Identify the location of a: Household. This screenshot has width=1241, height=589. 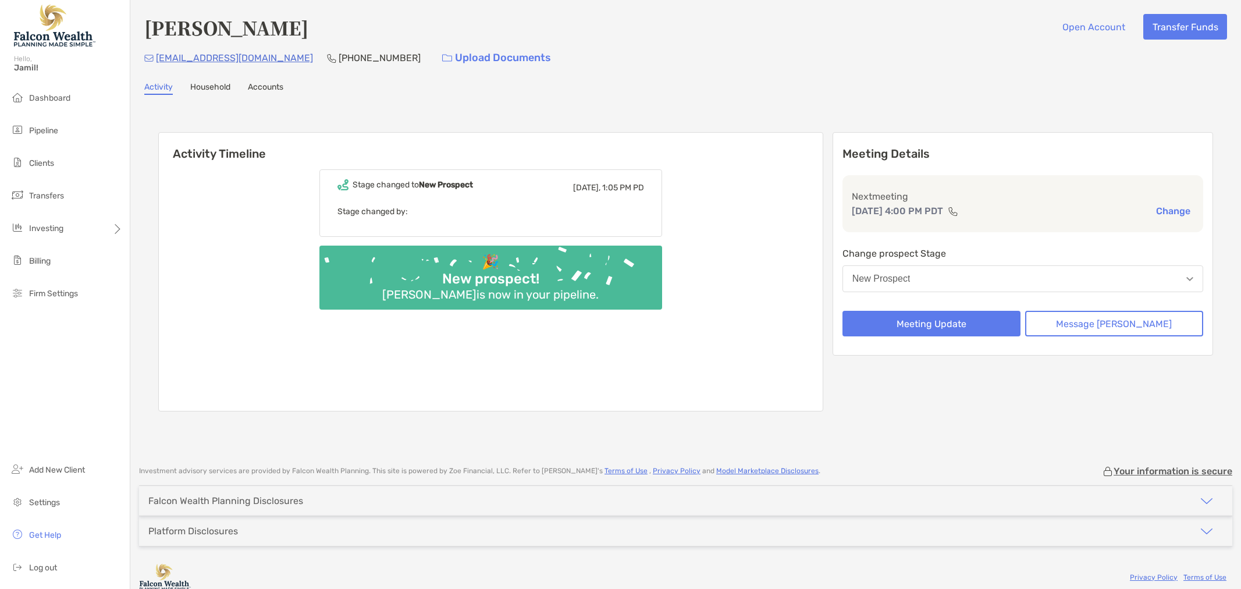
(210, 88).